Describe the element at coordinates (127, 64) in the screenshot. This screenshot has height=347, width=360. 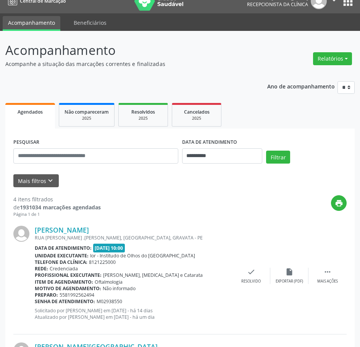
I see `p: Acompanhe a situação das marcações correntes e finalizadas` at that location.